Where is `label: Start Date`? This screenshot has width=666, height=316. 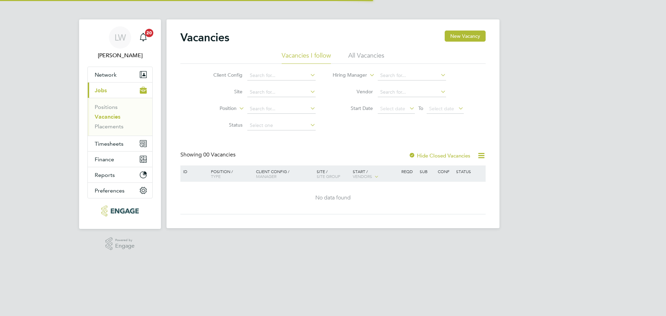 label: Start Date is located at coordinates (353, 108).